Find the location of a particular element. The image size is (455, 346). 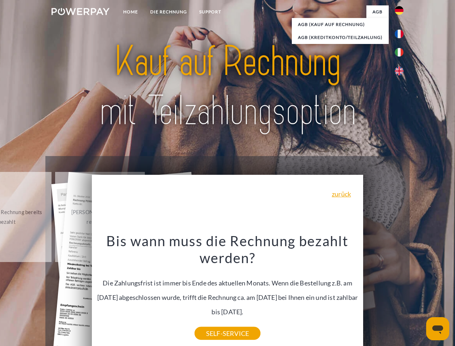

a: SELF-SERVICE is located at coordinates (227, 333).